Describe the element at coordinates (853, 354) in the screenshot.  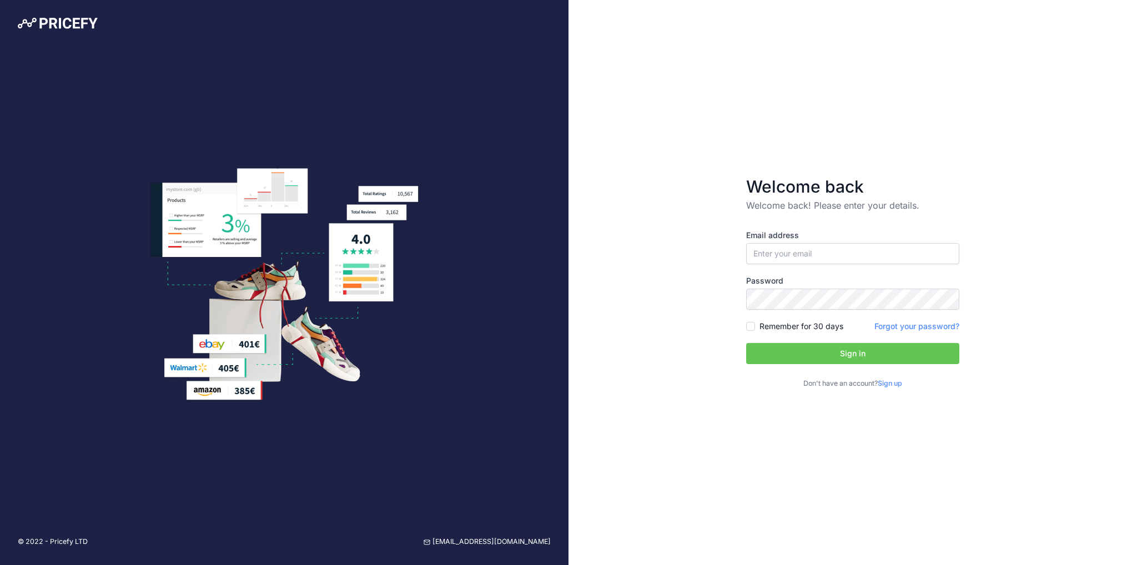
I see `button: Sign in` at that location.